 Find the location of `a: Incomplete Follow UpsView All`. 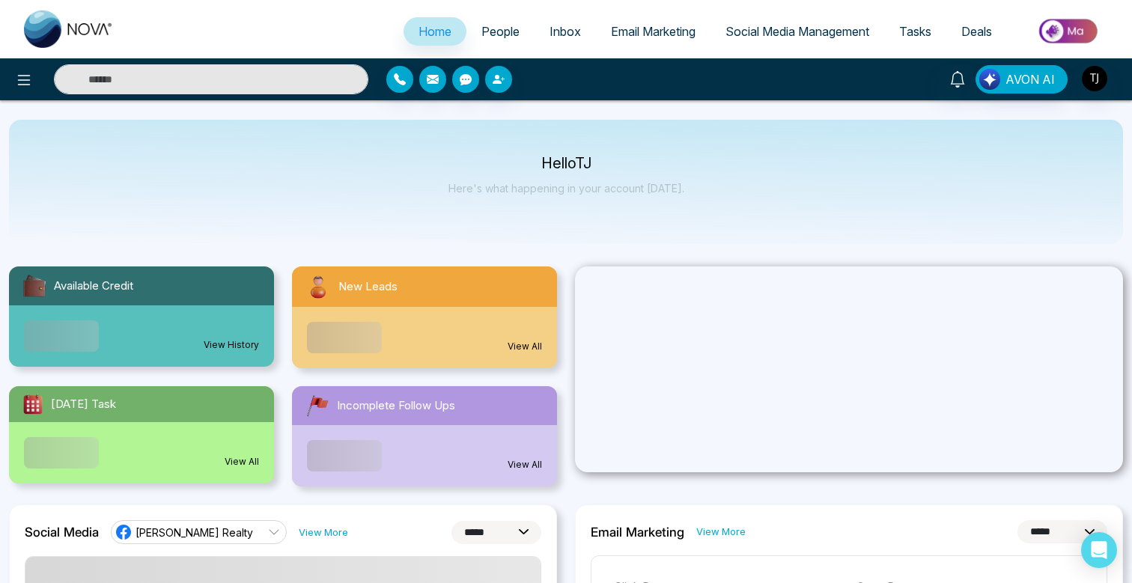

a: Incomplete Follow UpsView All is located at coordinates (425, 437).